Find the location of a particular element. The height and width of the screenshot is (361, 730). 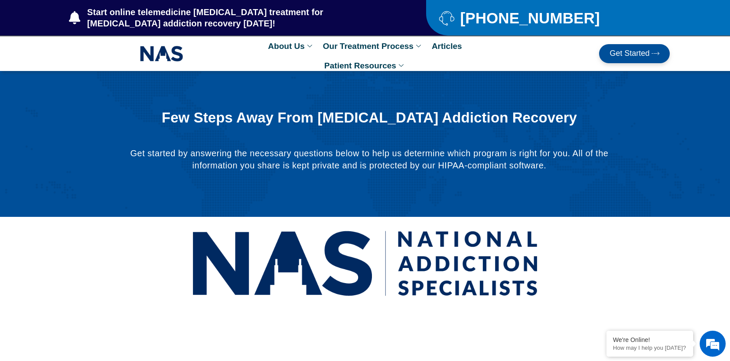

span: Get Started is located at coordinates (629, 54).